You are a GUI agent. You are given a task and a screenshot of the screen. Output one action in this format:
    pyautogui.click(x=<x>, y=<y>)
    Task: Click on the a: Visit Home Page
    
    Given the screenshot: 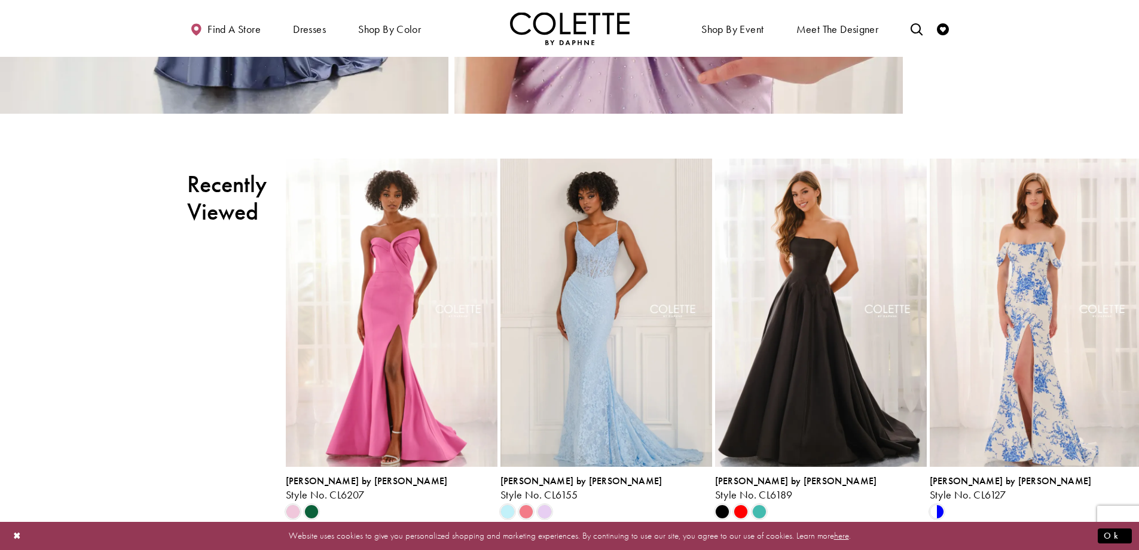 What is the action you would take?
    pyautogui.click(x=570, y=28)
    